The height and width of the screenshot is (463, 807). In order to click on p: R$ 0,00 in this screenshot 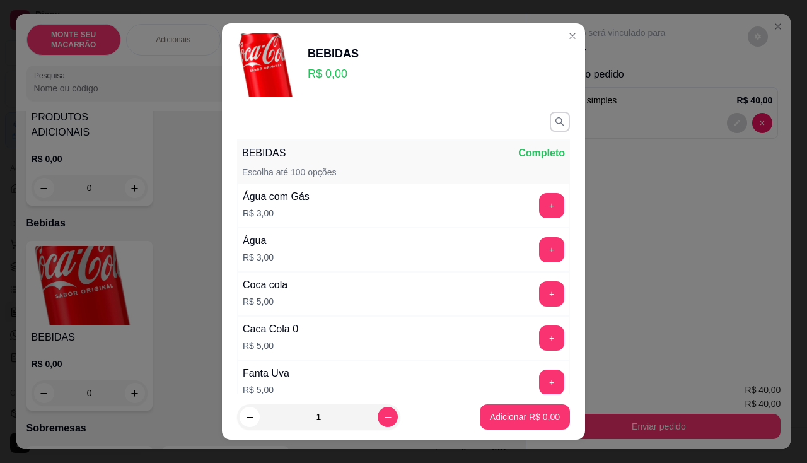, I will do `click(333, 74)`.